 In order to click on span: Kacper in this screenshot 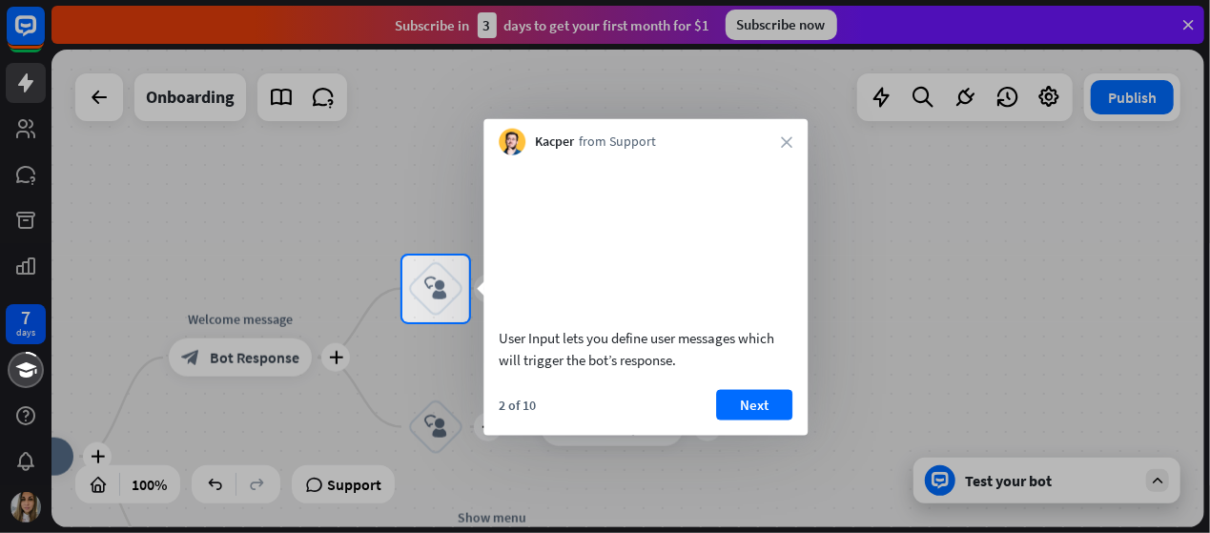, I will do `click(554, 142)`.